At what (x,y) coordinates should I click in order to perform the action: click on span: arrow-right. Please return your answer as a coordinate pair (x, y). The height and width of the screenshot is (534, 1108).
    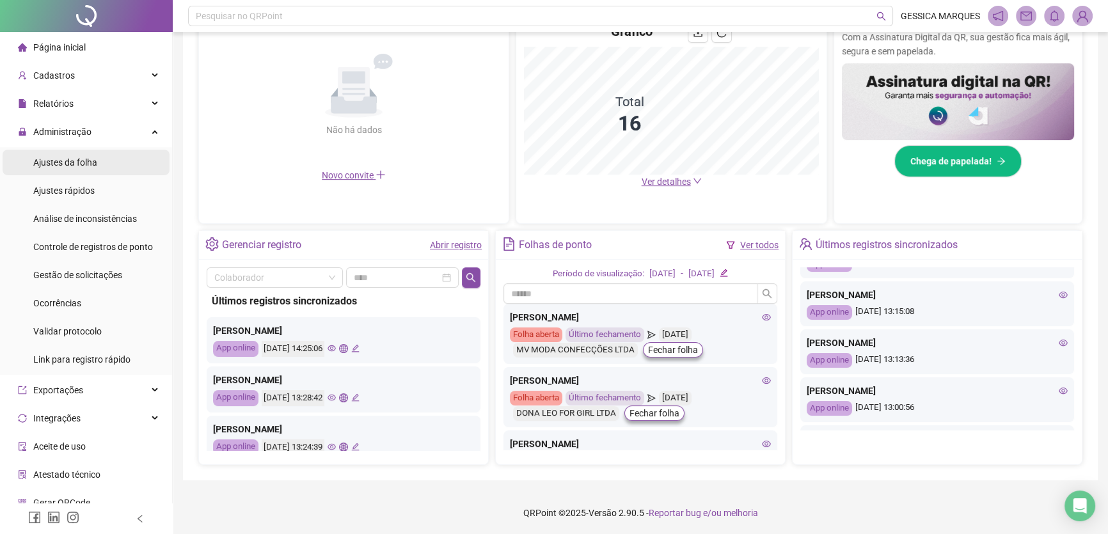
    Looking at the image, I should click on (1001, 161).